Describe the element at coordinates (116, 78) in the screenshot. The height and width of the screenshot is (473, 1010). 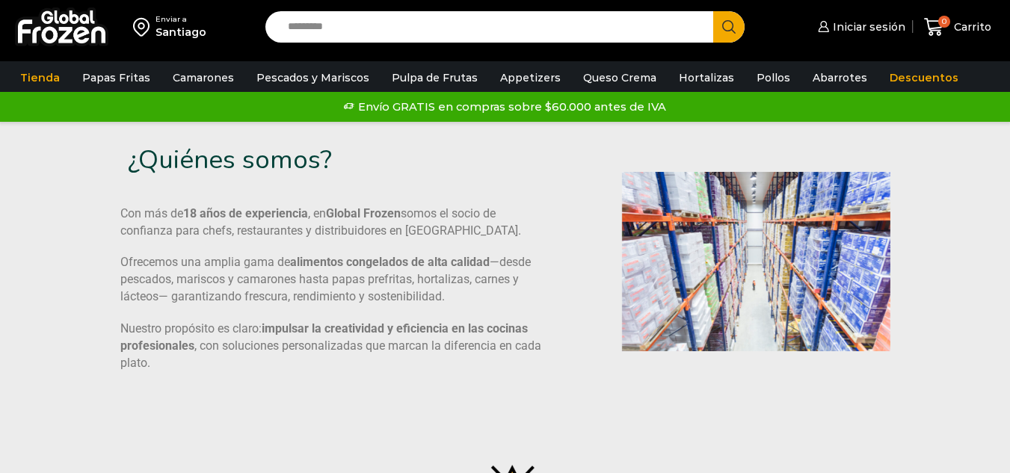
I see `a: Papas Fritas` at that location.